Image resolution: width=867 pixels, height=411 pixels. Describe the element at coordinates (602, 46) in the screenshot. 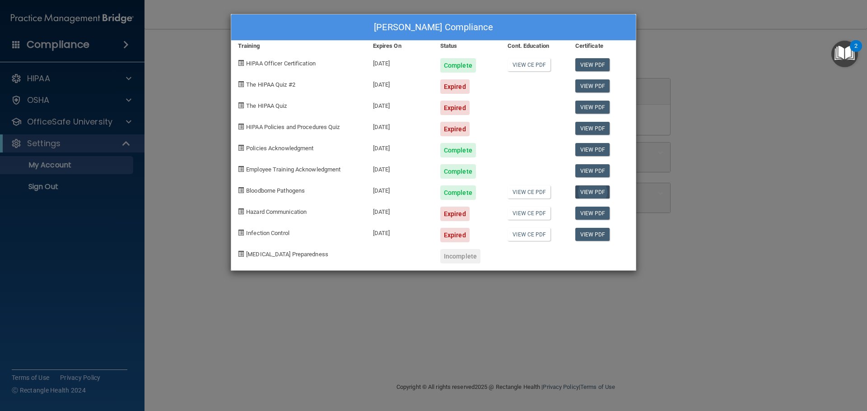

I see `div: Certificate` at that location.